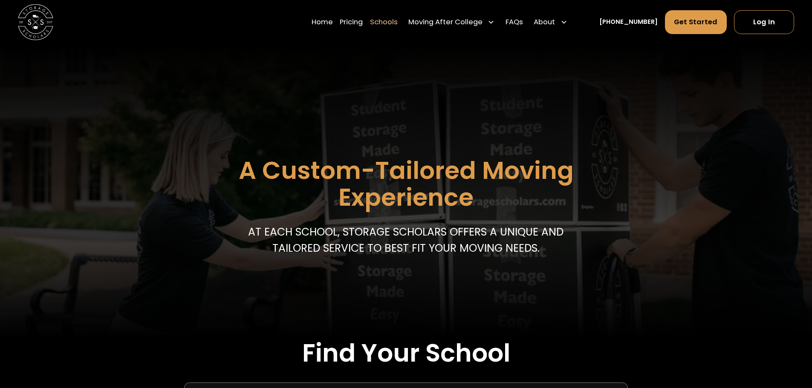  What do you see at coordinates (406, 353) in the screenshot?
I see `h2: Find Your School` at bounding box center [406, 353].